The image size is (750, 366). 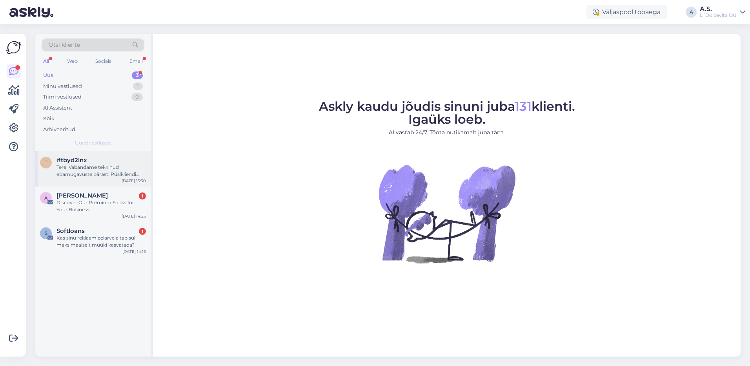 What do you see at coordinates (137, 75) in the screenshot?
I see `div: 3` at bounding box center [137, 75].